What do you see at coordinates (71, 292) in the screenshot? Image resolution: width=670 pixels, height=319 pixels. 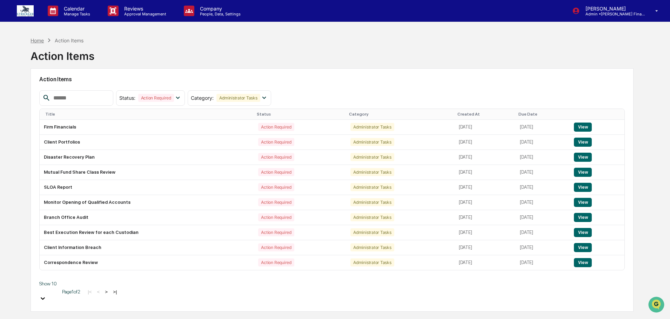 I see `span: Page 1 of 2` at bounding box center [71, 292].